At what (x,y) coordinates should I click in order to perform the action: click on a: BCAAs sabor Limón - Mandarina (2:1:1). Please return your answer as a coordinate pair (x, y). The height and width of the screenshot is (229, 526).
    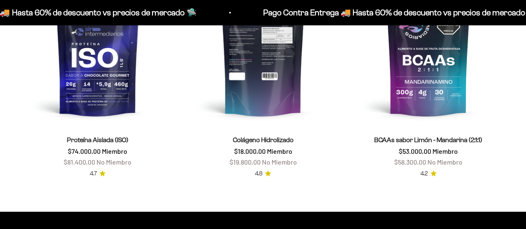
    Looking at the image, I should click on (428, 140).